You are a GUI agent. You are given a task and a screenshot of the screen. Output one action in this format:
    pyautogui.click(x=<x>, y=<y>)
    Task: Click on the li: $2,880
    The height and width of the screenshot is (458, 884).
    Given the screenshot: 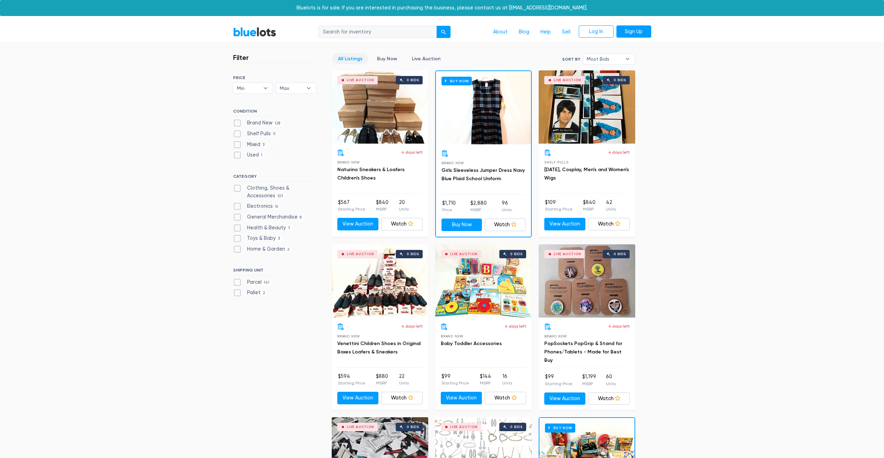 What is the action you would take?
    pyautogui.click(x=479, y=206)
    